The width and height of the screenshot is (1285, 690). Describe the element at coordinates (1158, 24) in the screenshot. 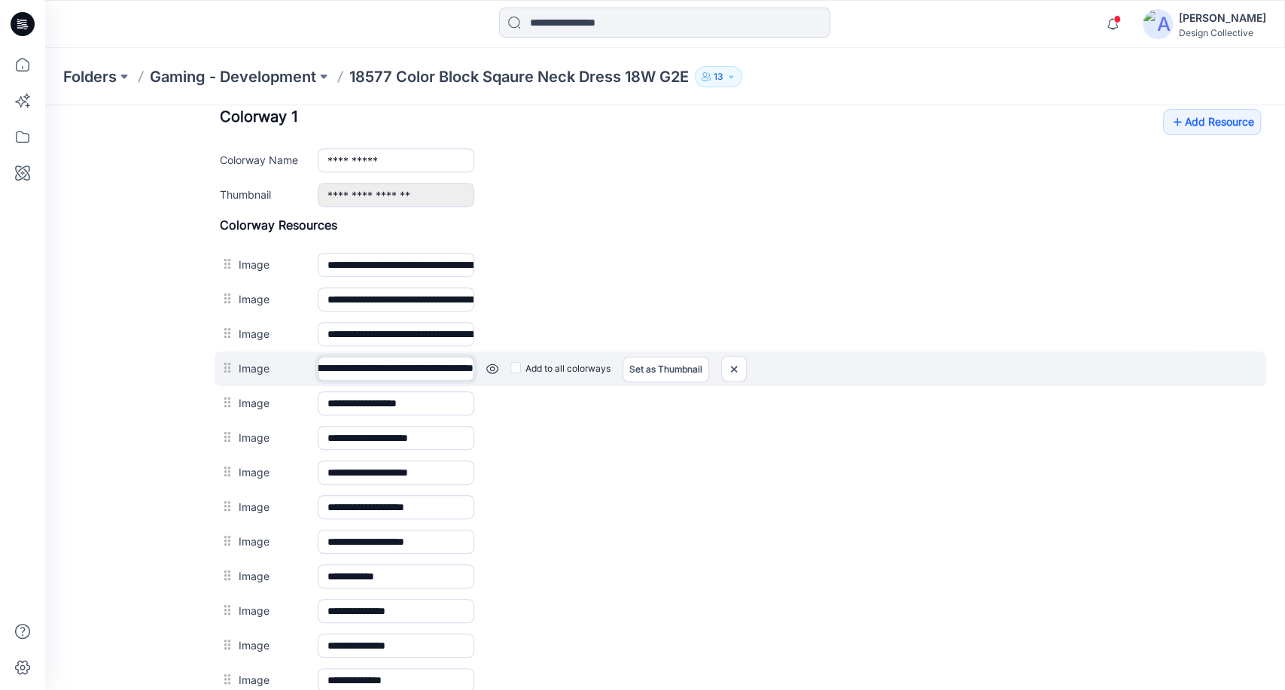

I see `img: avatar` at that location.